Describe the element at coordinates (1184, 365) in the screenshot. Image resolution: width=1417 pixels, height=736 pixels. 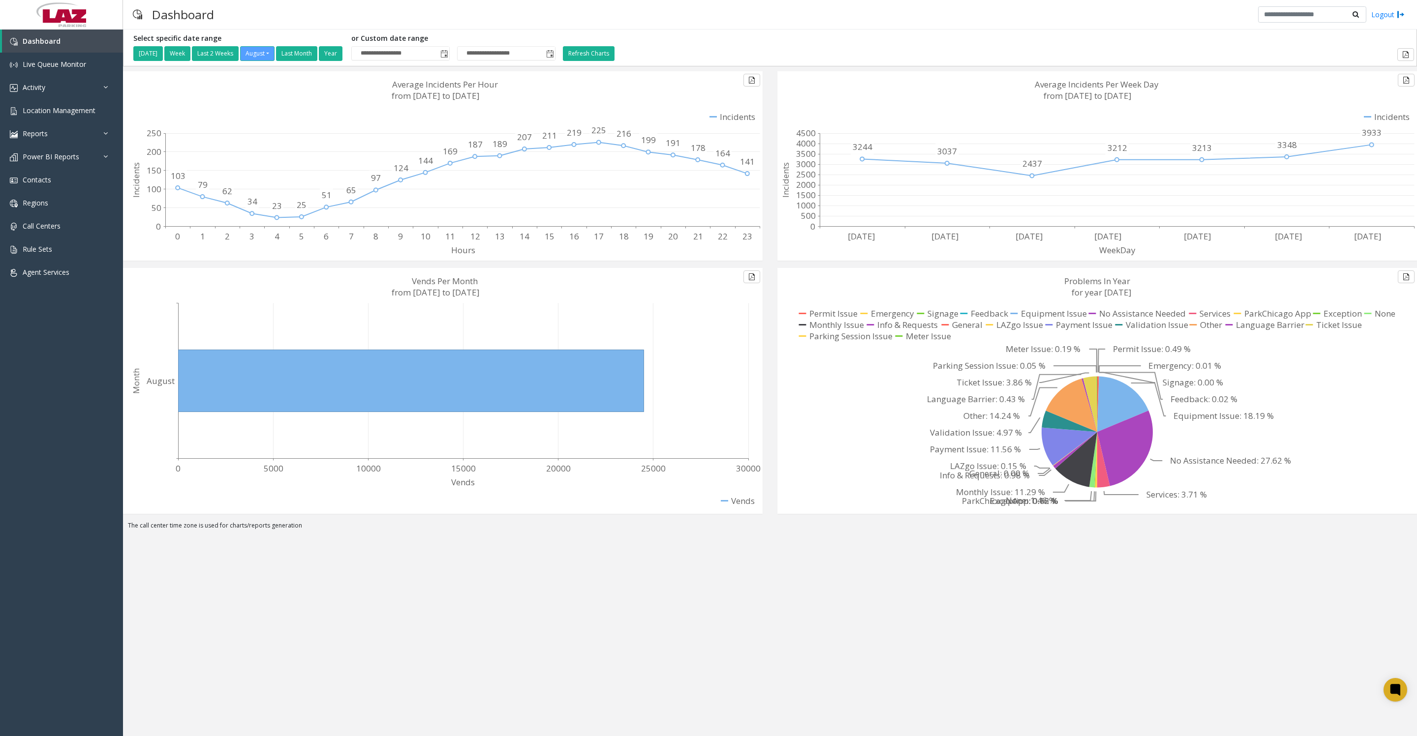
I see `text: Emergency: 0.01 %` at that location.